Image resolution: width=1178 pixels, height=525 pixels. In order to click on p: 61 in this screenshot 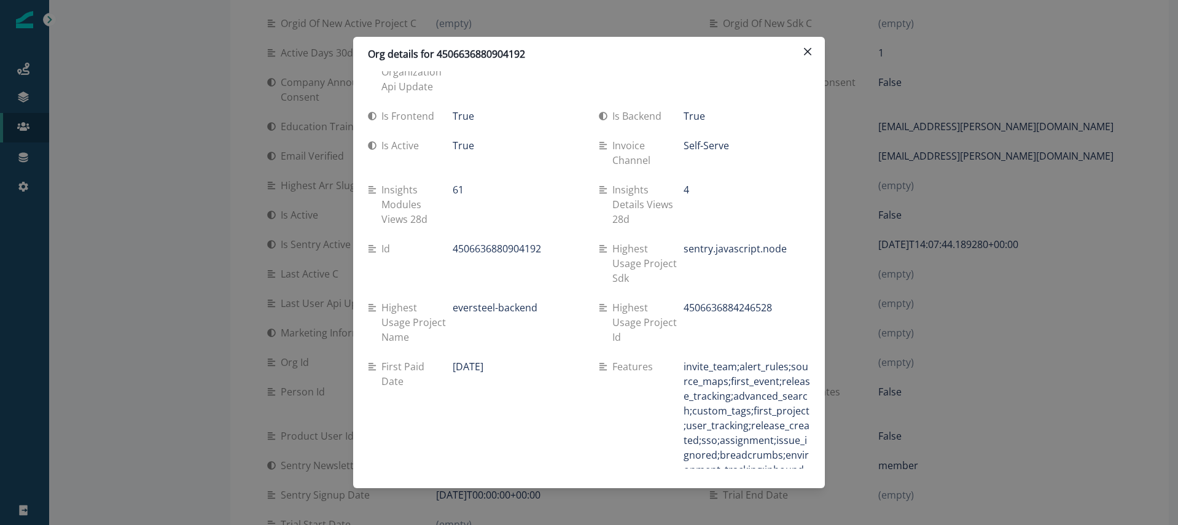, I will do `click(458, 190)`.